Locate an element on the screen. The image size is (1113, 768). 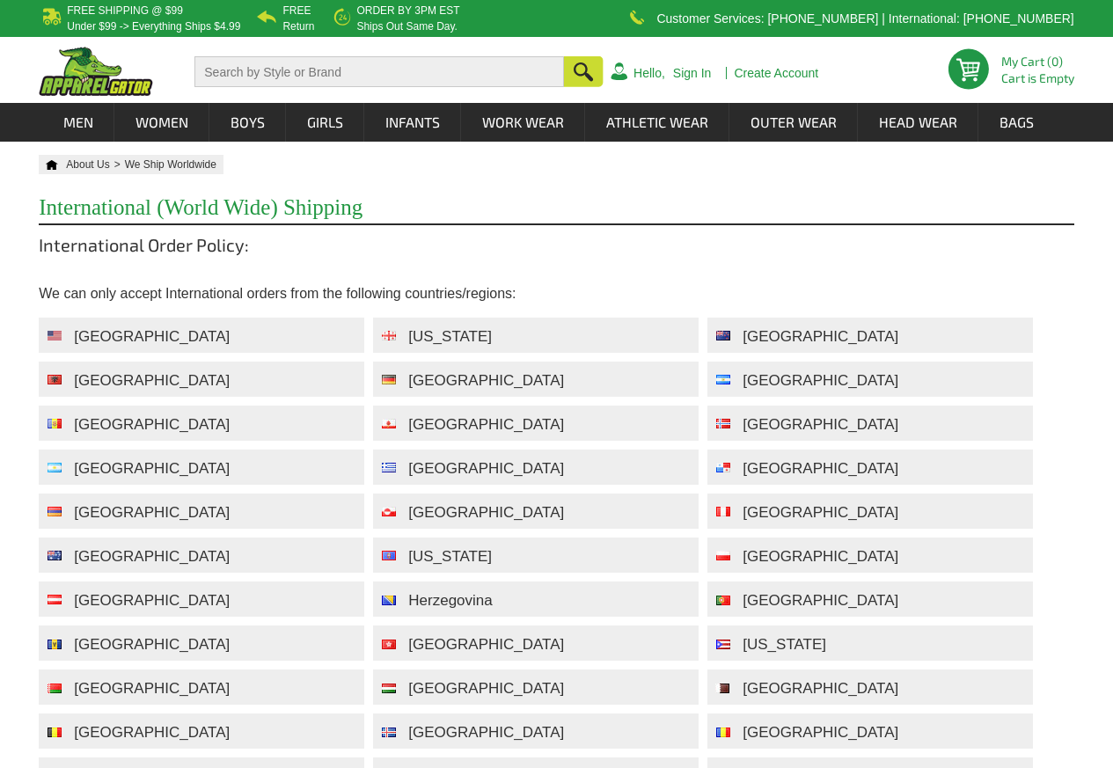
input: Search by Style or Brand is located at coordinates (379, 71).